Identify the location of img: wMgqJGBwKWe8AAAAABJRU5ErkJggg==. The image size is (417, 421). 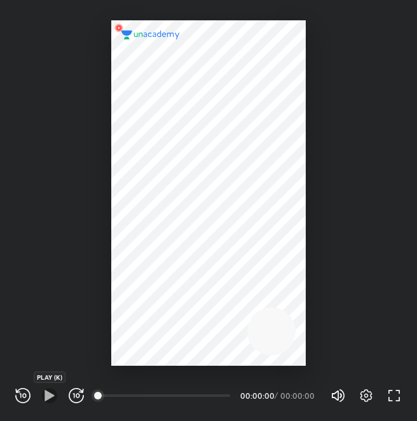
(119, 28).